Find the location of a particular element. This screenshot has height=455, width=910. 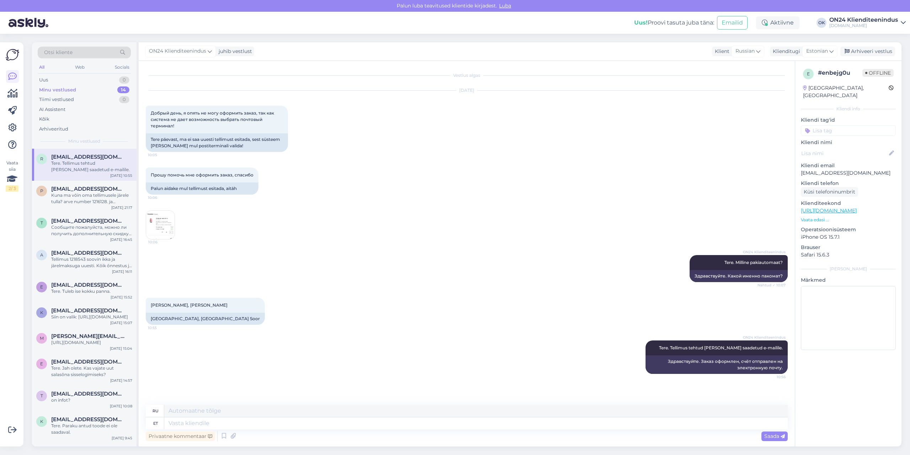

div: Здравствуйте. Какой именно пакомат? is located at coordinates (739, 276).